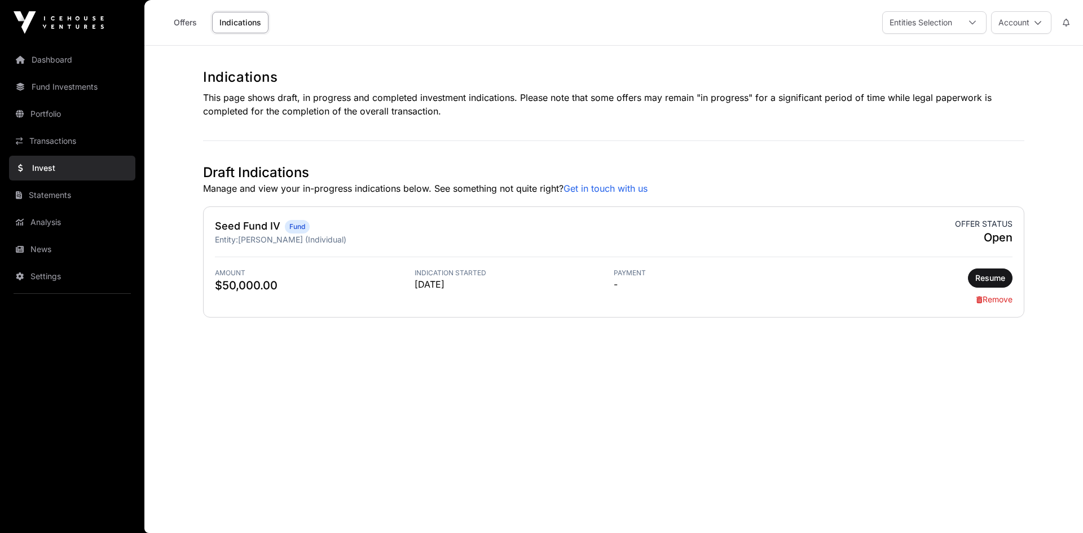 The image size is (1083, 533). What do you see at coordinates (614, 104) in the screenshot?
I see `p: This page shows draft, in progress and completed investment indications. Please note that some of...` at bounding box center [614, 104].